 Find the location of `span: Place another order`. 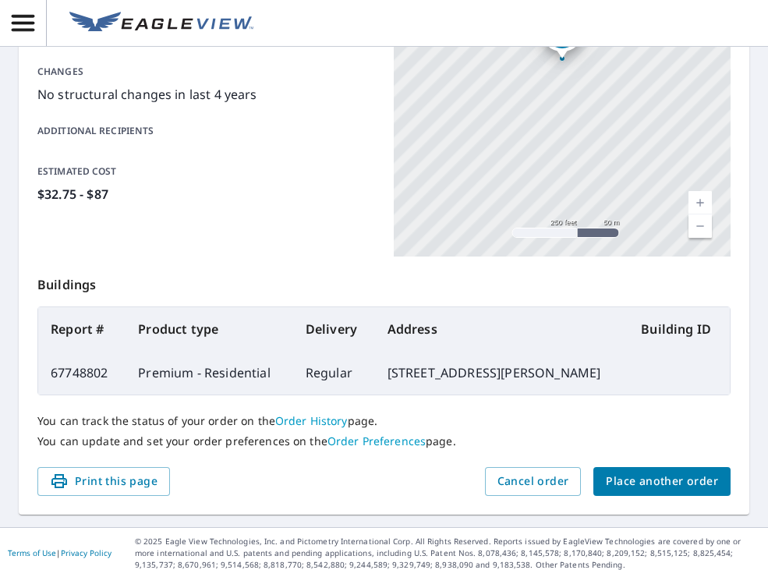

span: Place another order is located at coordinates (662, 481).